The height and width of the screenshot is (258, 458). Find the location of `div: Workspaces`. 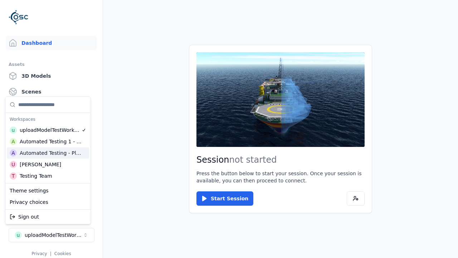

div: Workspaces is located at coordinates (48, 119).